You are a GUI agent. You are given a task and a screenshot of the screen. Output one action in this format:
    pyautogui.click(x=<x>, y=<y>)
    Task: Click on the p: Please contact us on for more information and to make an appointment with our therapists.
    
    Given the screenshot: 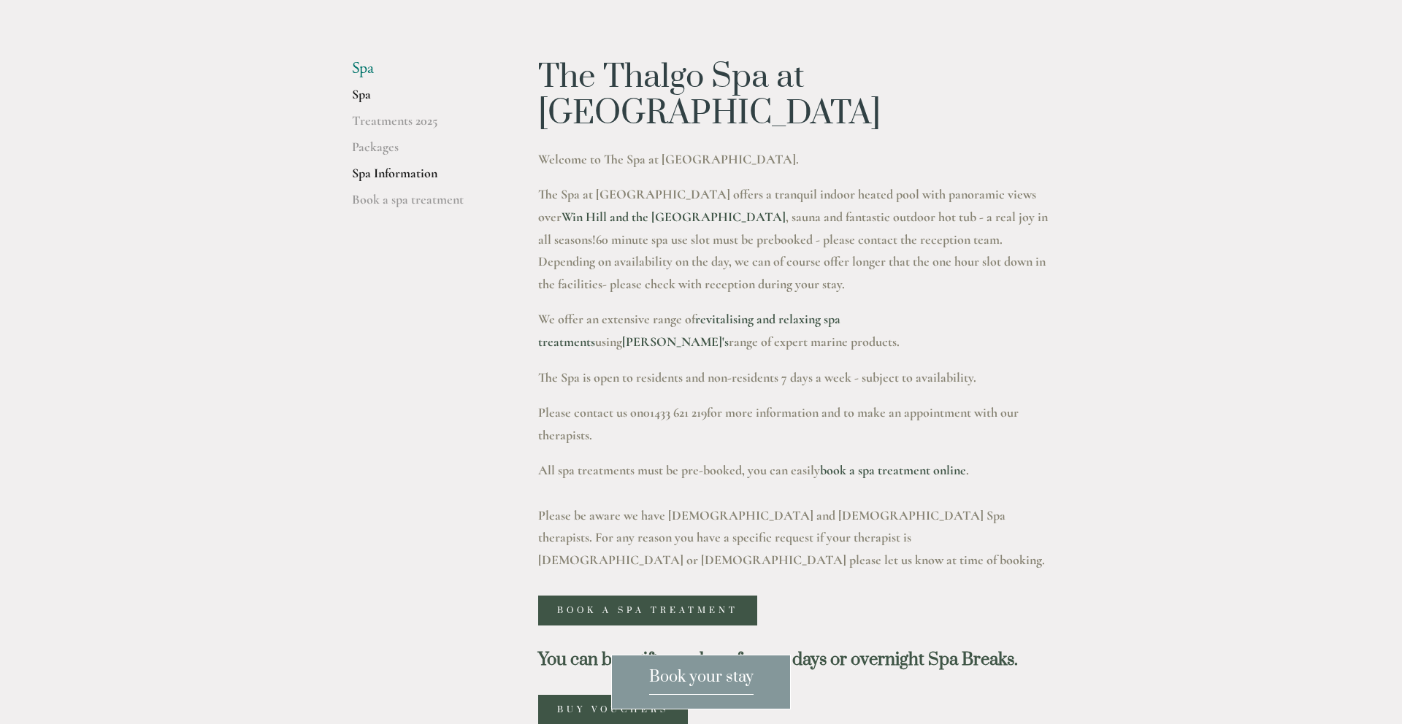 What is the action you would take?
    pyautogui.click(x=794, y=424)
    